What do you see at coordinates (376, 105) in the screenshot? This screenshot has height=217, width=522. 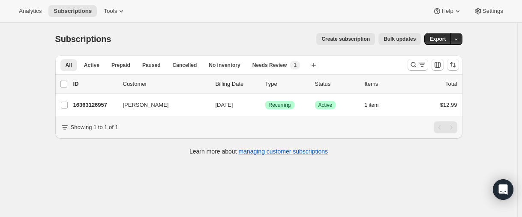 I see `button: 1 item` at bounding box center [376, 105].